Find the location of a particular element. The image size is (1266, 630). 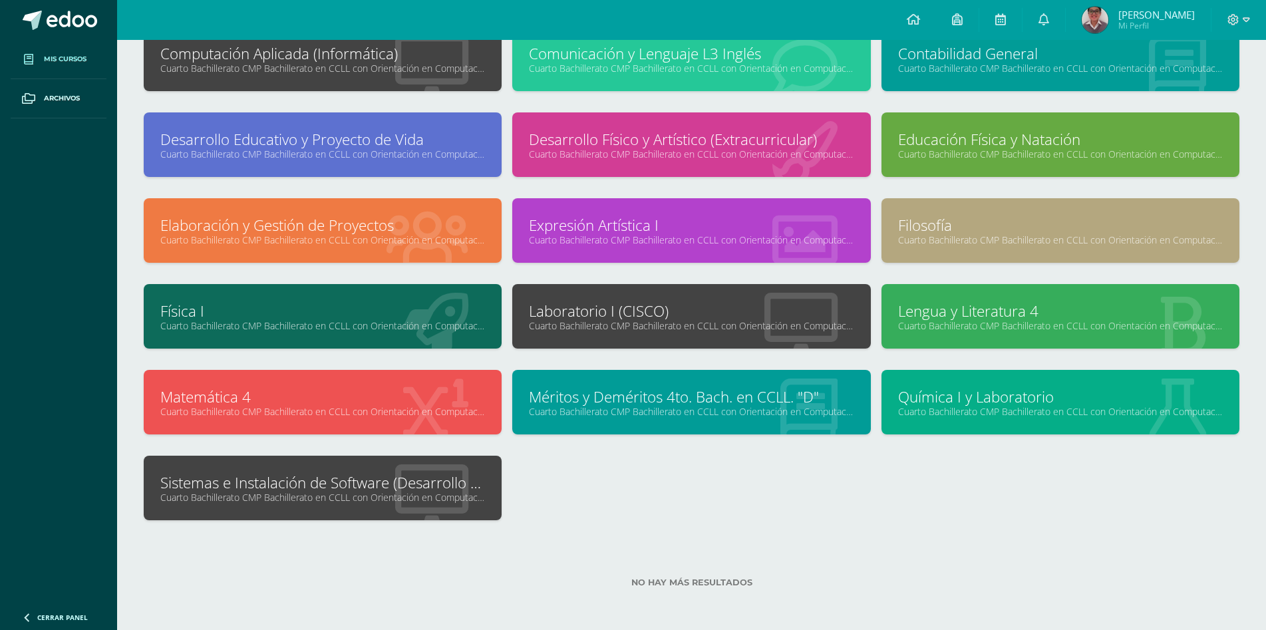

a: Desarrollo Físico y Artístico (Extracurricular) is located at coordinates (691, 139).